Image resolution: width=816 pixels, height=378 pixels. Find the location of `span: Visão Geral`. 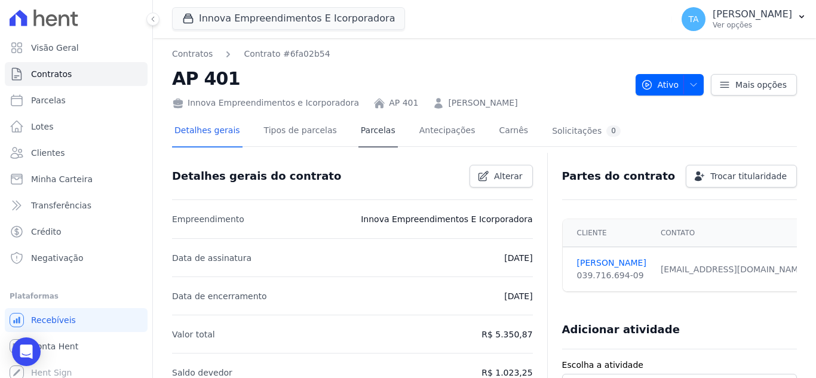

span: Visão Geral is located at coordinates (55, 48).